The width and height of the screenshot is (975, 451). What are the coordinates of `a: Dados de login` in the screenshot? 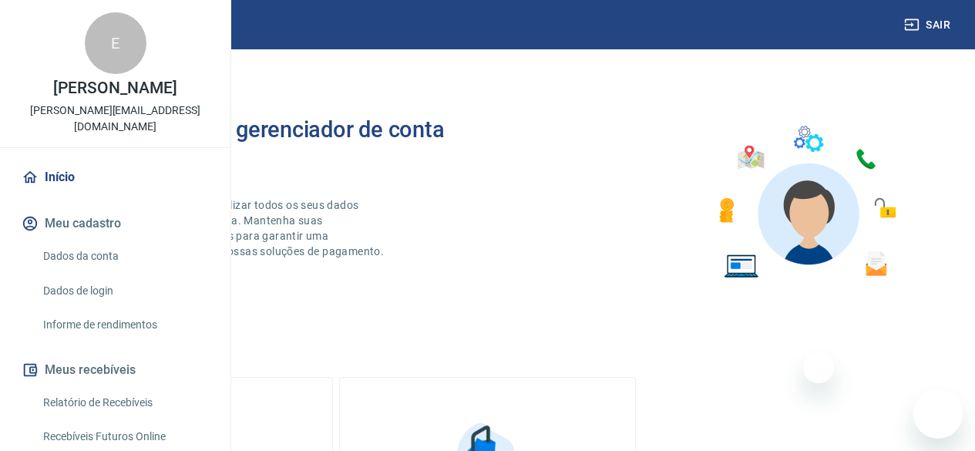 It's located at (124, 290).